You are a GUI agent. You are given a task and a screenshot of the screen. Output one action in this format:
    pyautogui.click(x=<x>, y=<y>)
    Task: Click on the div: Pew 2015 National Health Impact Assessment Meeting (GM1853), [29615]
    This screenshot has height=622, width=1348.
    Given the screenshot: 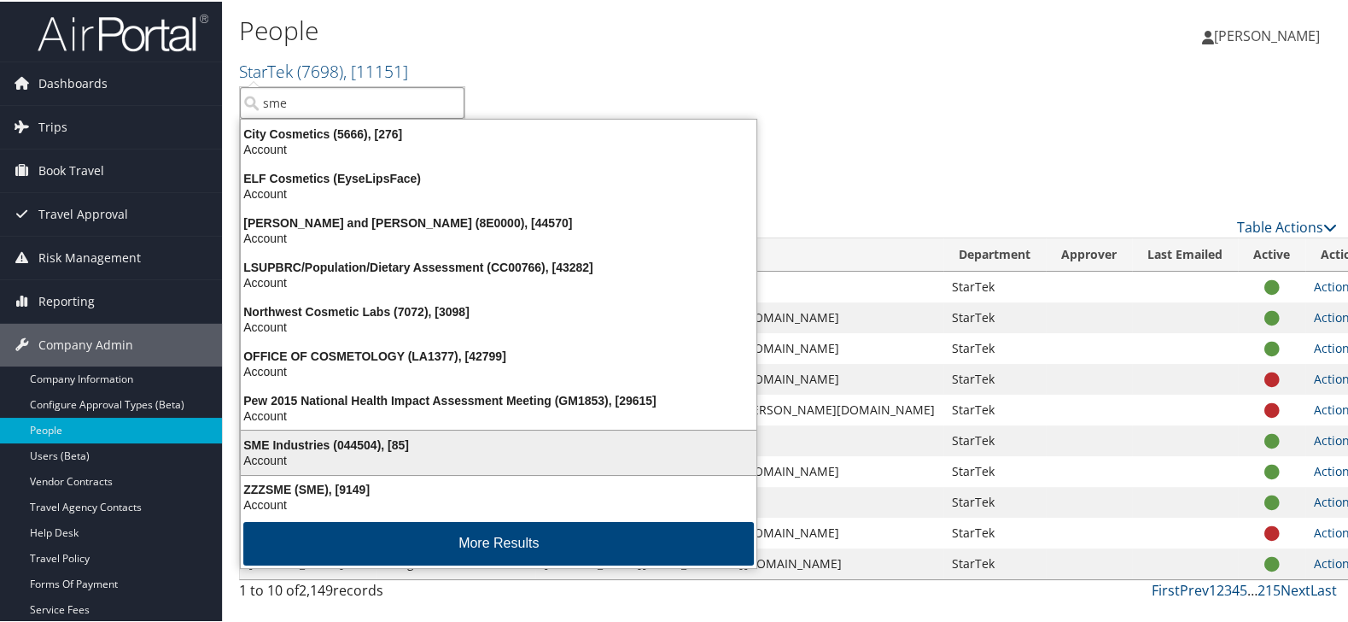 What is the action you would take?
    pyautogui.click(x=499, y=399)
    